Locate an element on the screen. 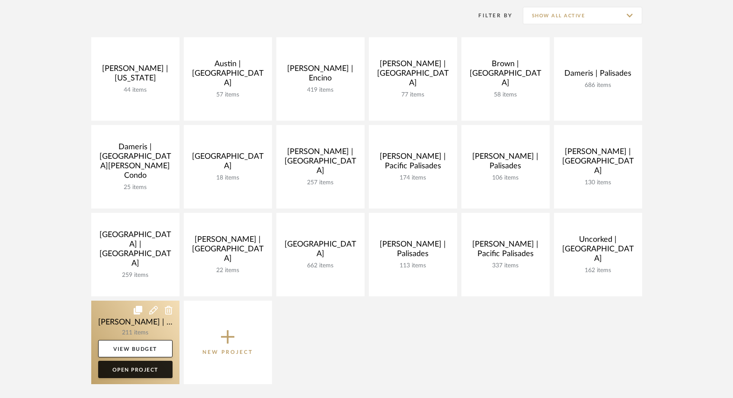 Image resolution: width=733 pixels, height=398 pixels. div: 162 items is located at coordinates (598, 270).